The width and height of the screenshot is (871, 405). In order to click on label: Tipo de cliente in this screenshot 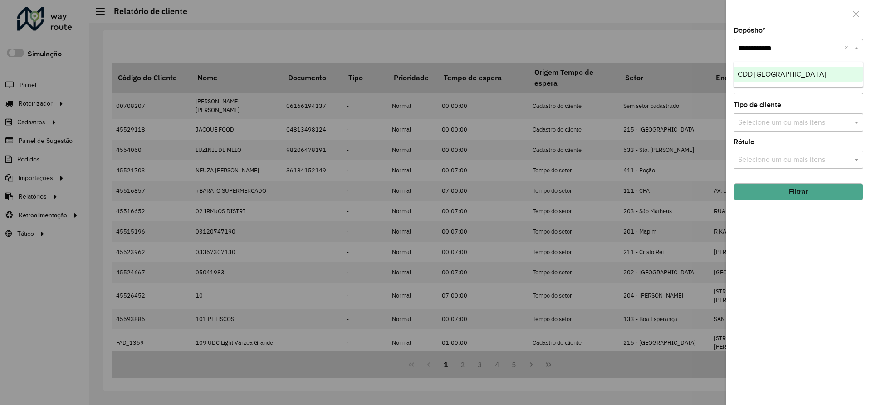, I will do `click(757, 105)`.